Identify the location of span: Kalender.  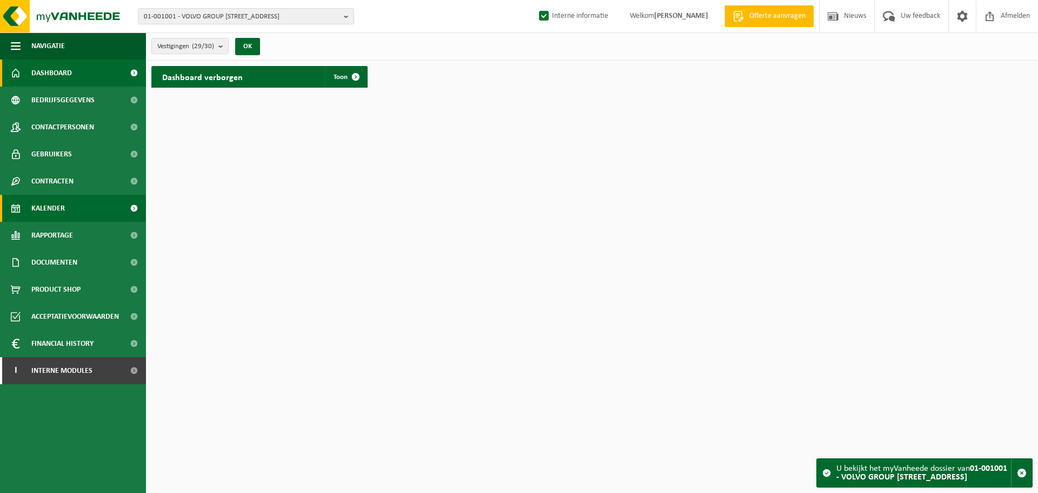
(48, 208).